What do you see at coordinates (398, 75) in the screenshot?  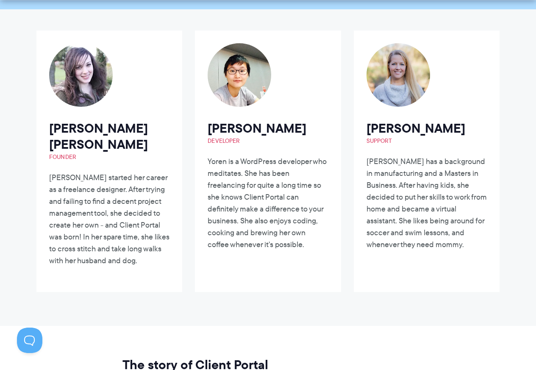 I see `img: Carrie Serres` at bounding box center [398, 75].